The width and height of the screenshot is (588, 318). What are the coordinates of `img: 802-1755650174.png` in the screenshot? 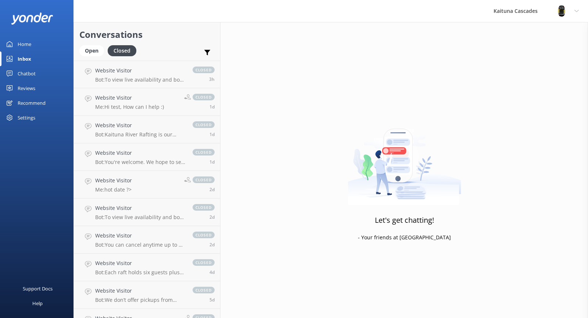 It's located at (562, 11).